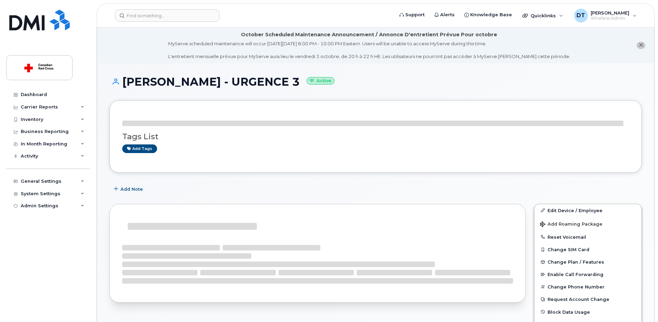  Describe the element at coordinates (641, 45) in the screenshot. I see `button: close notification` at that location.